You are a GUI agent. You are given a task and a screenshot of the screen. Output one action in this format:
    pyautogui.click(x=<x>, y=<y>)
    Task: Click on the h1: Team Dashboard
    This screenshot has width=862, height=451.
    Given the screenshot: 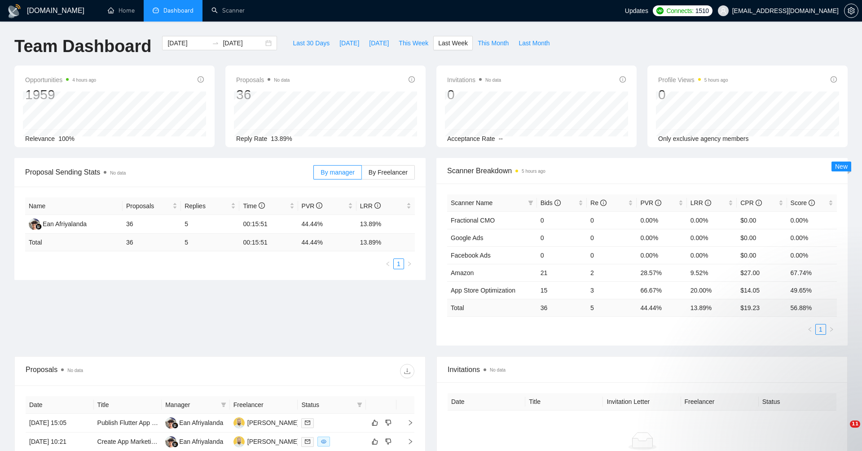 What is the action you would take?
    pyautogui.click(x=83, y=46)
    